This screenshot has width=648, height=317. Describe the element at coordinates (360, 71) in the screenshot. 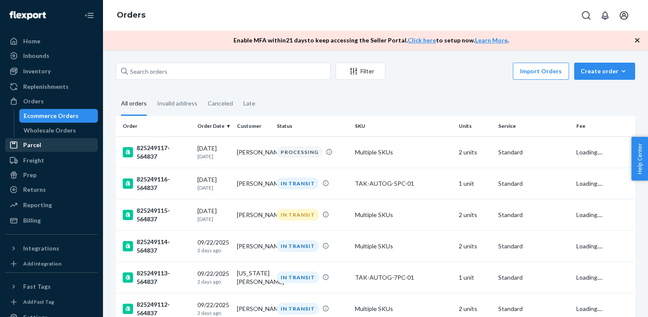

I see `div: Filter` at that location.